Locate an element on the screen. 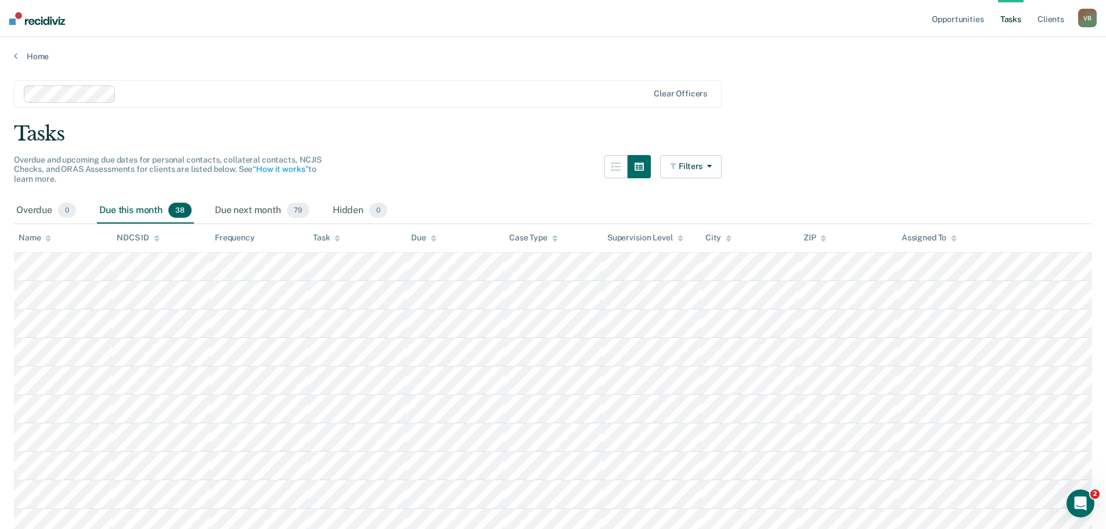 This screenshot has width=1106, height=529. div: Supervision Level is located at coordinates (645, 238).